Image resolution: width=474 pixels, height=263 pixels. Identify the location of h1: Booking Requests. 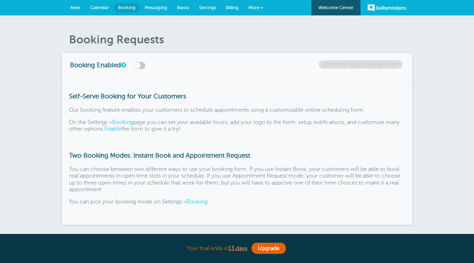
(241, 40).